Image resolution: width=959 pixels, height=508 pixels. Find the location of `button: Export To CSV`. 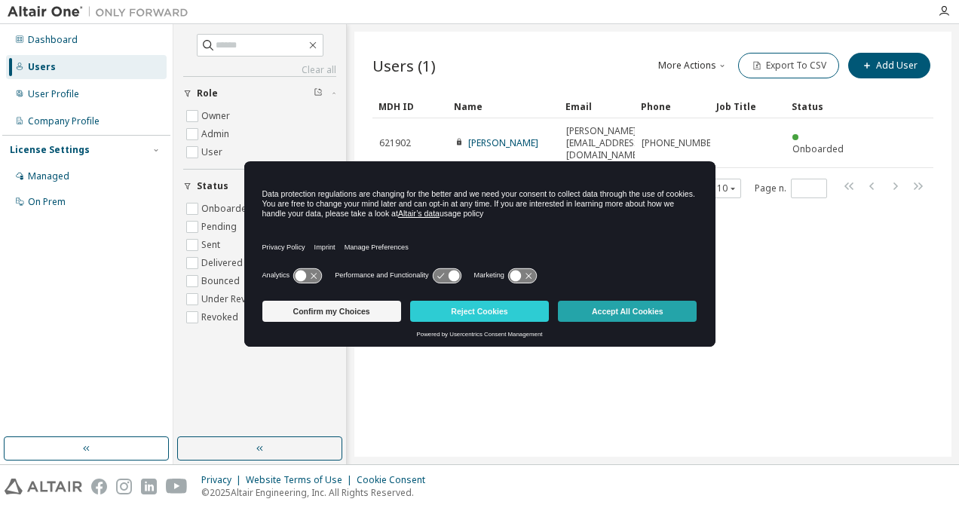

button: Export To CSV is located at coordinates (789, 66).